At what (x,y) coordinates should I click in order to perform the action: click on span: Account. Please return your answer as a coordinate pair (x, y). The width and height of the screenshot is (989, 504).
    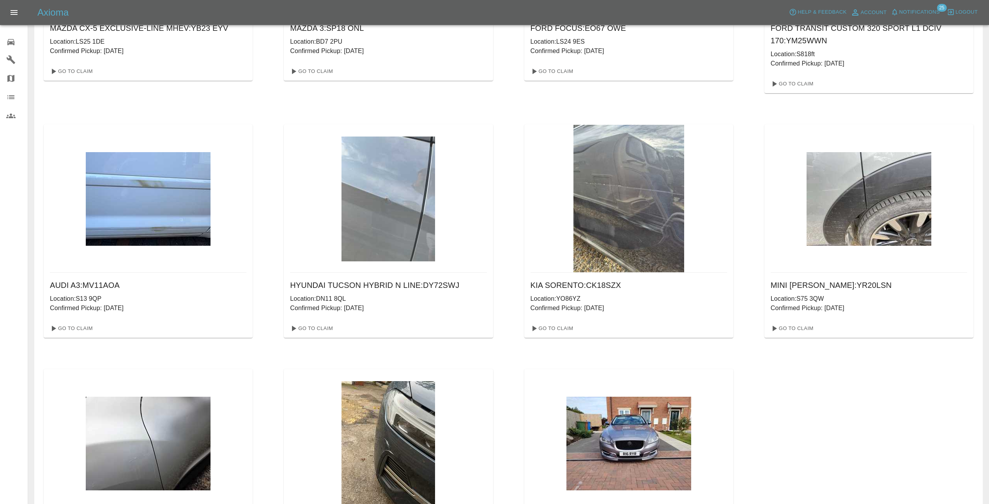
    Looking at the image, I should click on (874, 12).